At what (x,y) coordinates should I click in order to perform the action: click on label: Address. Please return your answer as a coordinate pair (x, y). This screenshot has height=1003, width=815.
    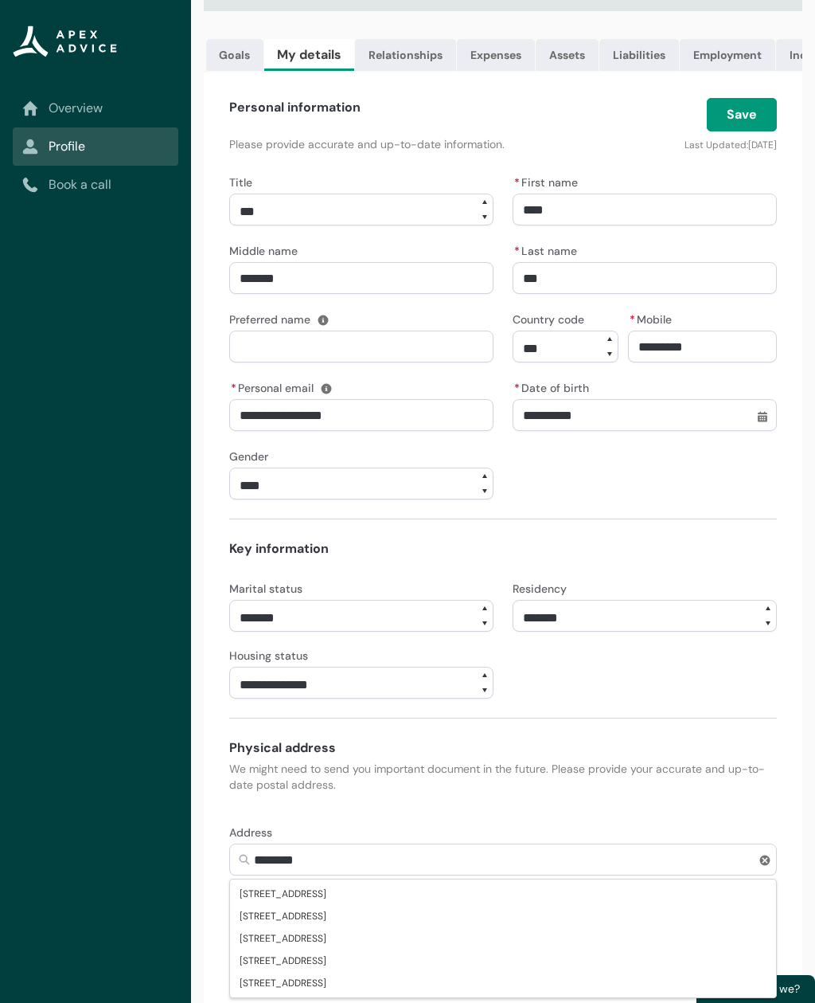
    Looking at the image, I should click on (254, 831).